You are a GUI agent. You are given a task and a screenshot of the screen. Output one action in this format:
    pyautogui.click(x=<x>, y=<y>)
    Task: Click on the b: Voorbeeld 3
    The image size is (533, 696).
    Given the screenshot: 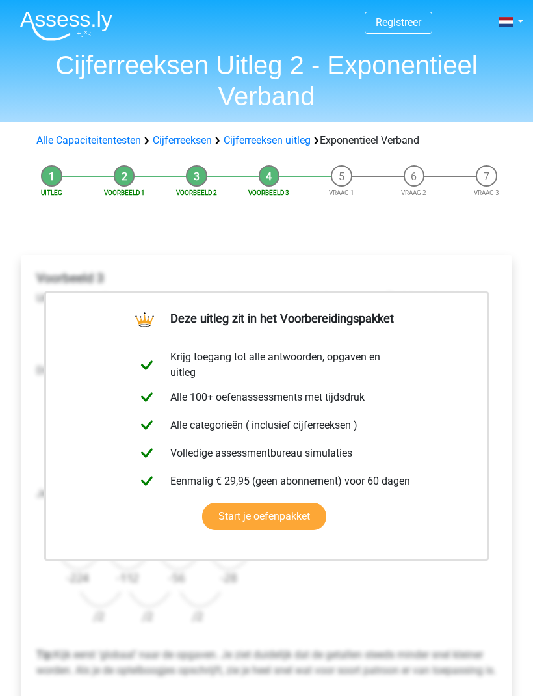 What is the action you would take?
    pyautogui.click(x=70, y=278)
    